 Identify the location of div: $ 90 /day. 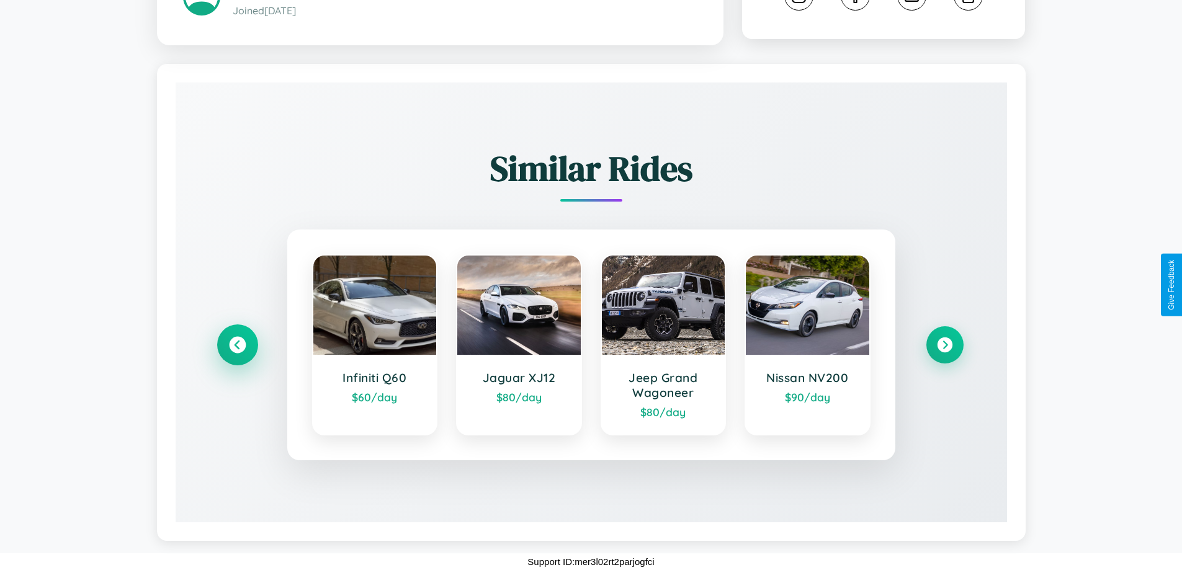
(807, 397).